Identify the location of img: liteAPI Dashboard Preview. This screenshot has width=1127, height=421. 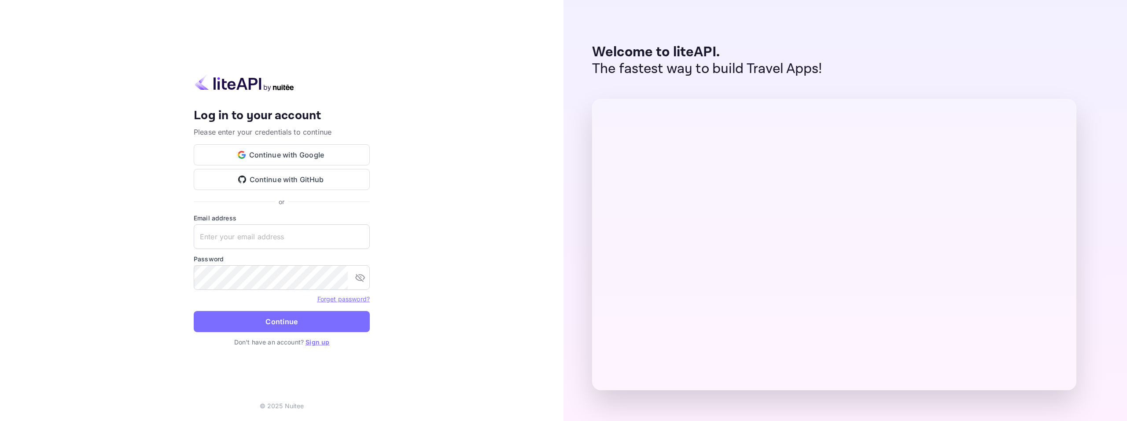
(834, 245).